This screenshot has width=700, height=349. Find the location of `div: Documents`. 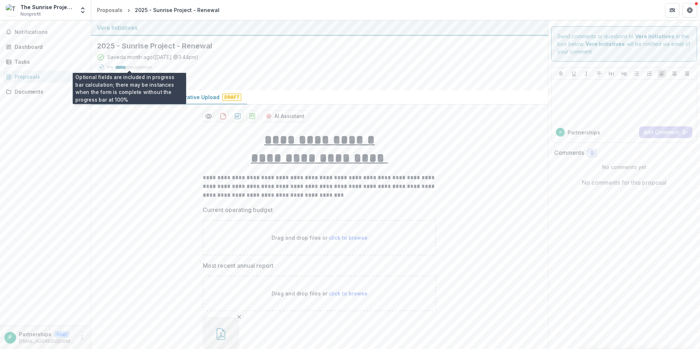

div: Documents is located at coordinates (48, 91).